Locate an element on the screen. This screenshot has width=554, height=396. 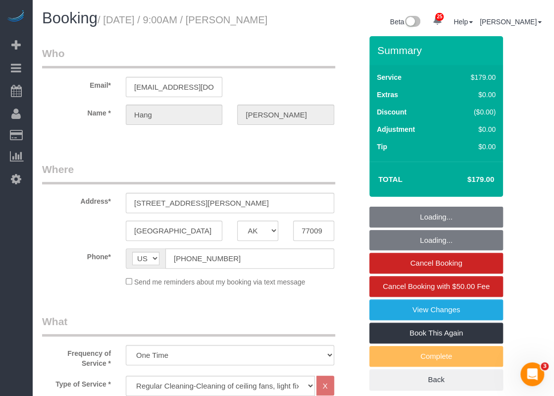
img: New interface is located at coordinates (412, 22).